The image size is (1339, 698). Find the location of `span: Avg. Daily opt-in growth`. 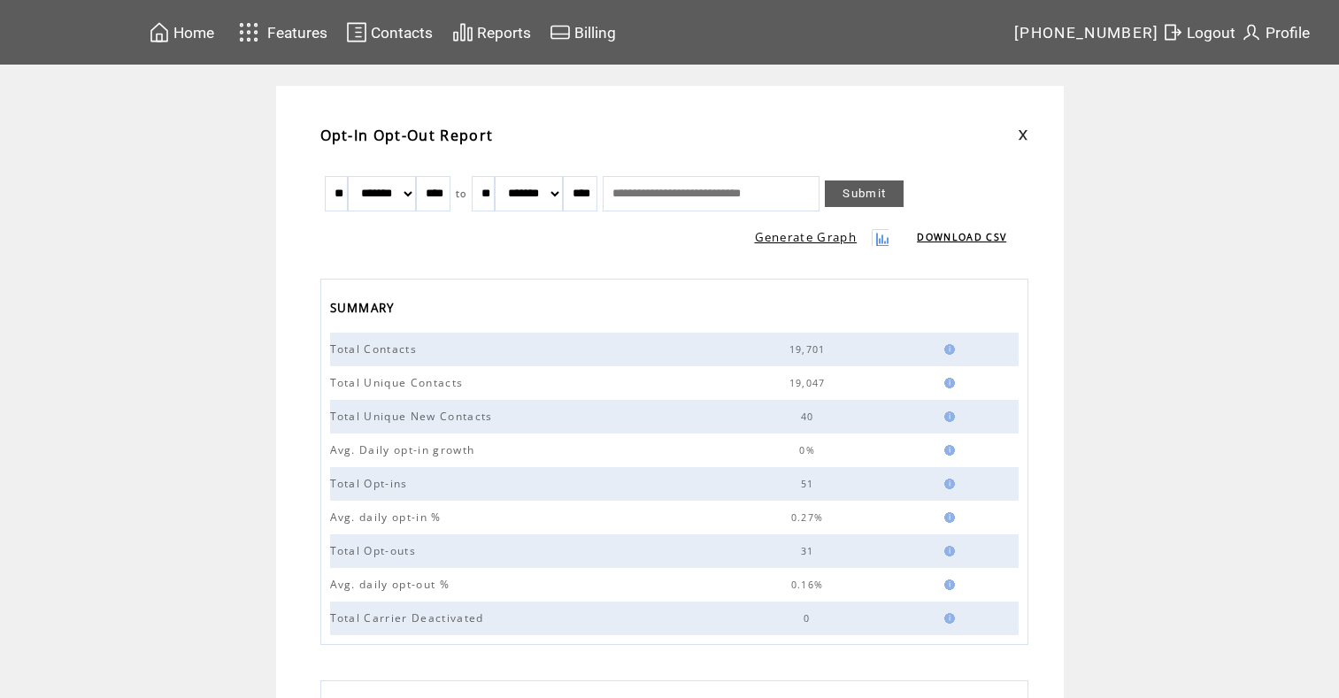

span: Avg. Daily opt-in growth is located at coordinates (405, 450).